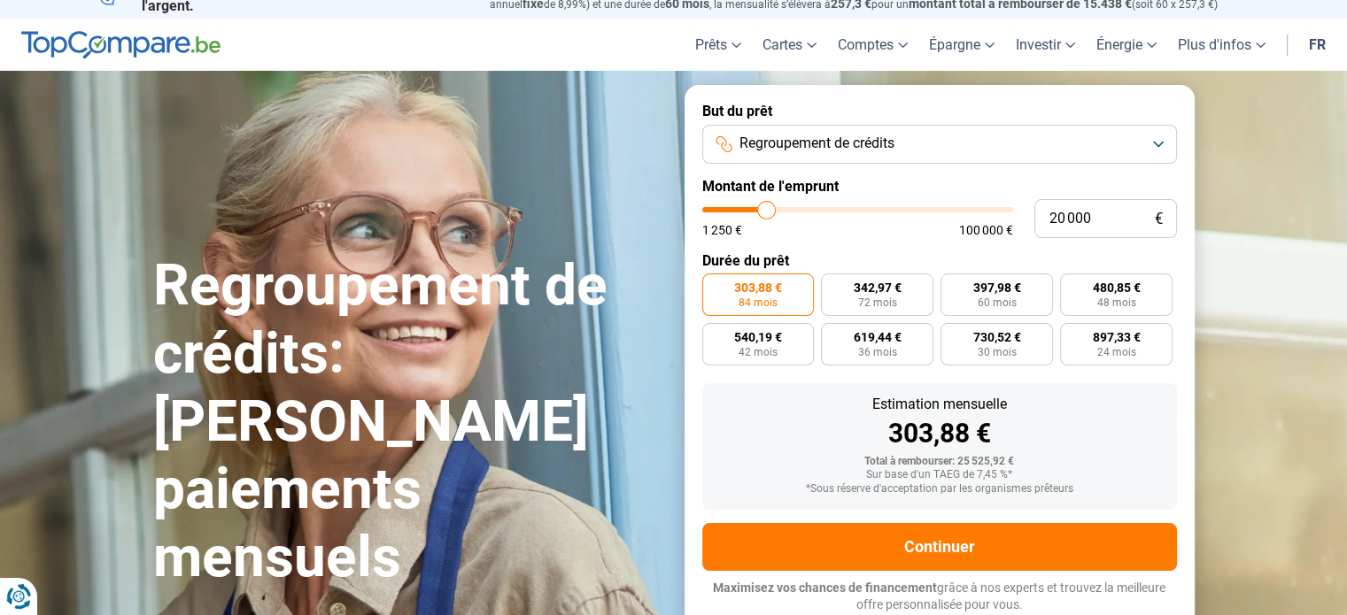 This screenshot has height=615, width=1347. I want to click on div: 303,88 €, so click(939, 434).